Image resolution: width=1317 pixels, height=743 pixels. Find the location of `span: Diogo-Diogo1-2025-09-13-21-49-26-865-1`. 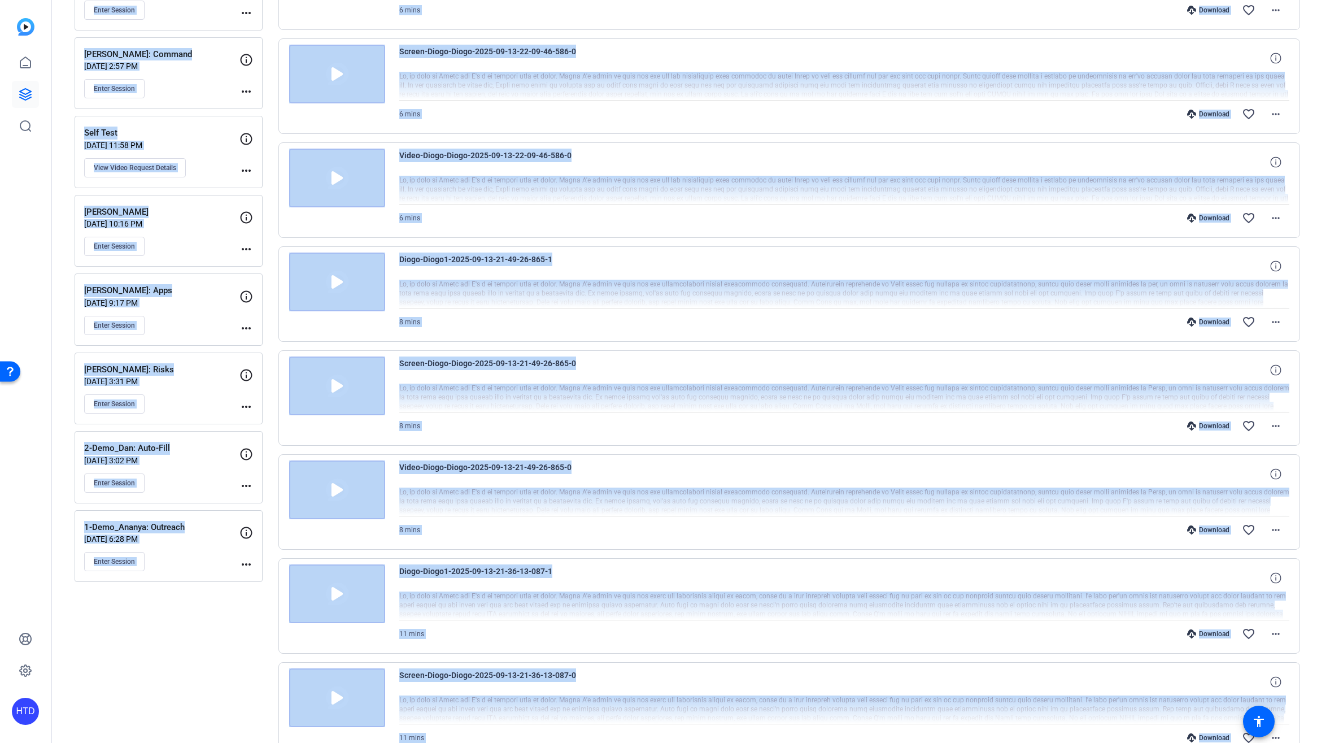

span: Diogo-Diogo1-2025-09-13-21-49-26-865-1 is located at coordinates (504, 266).